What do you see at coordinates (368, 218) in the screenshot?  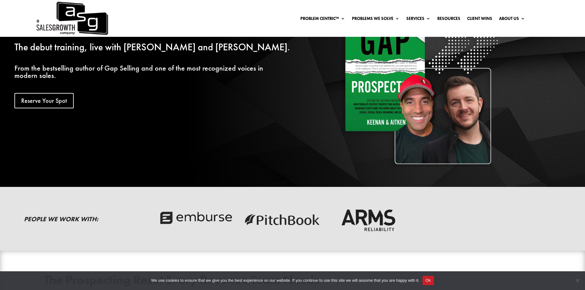 I see `img: arms-reliability-logo-dark` at bounding box center [368, 218].